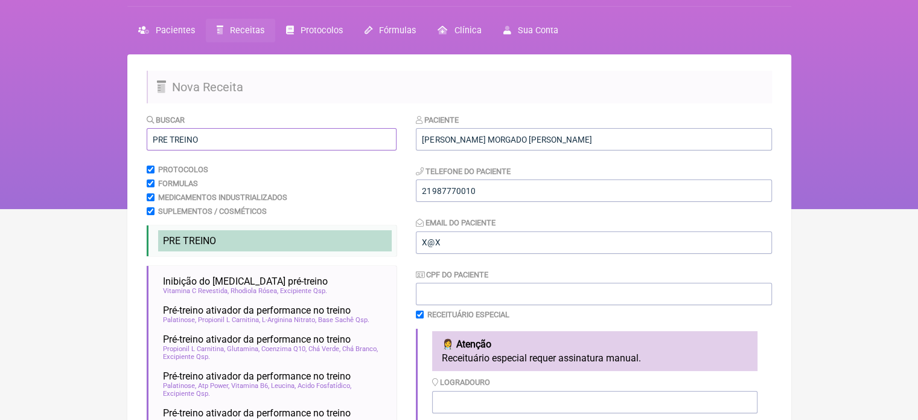 The image size is (918, 420). What do you see at coordinates (240, 30) in the screenshot?
I see `a: Receitas` at bounding box center [240, 30].